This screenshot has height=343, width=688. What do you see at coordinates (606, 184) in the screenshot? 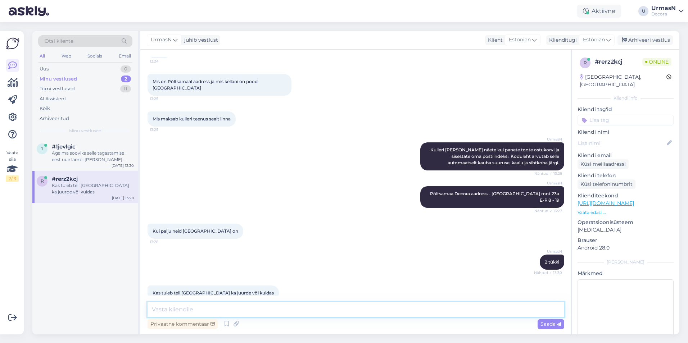
I see `div: Küsi telefoninumbrit` at bounding box center [606, 184].